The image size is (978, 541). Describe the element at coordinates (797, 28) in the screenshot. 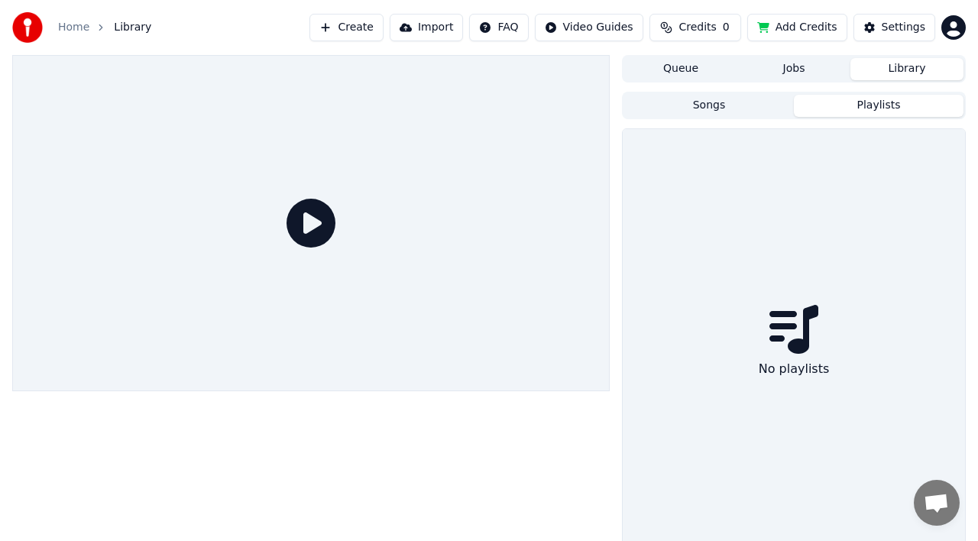

I see `button: Add Credits` at that location.